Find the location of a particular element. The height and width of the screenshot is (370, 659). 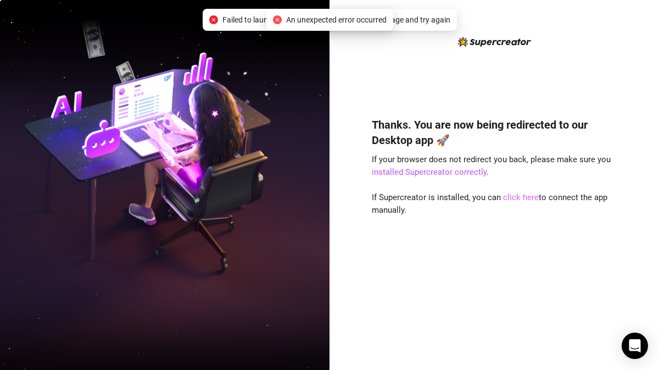

a: click here is located at coordinates (521, 197).